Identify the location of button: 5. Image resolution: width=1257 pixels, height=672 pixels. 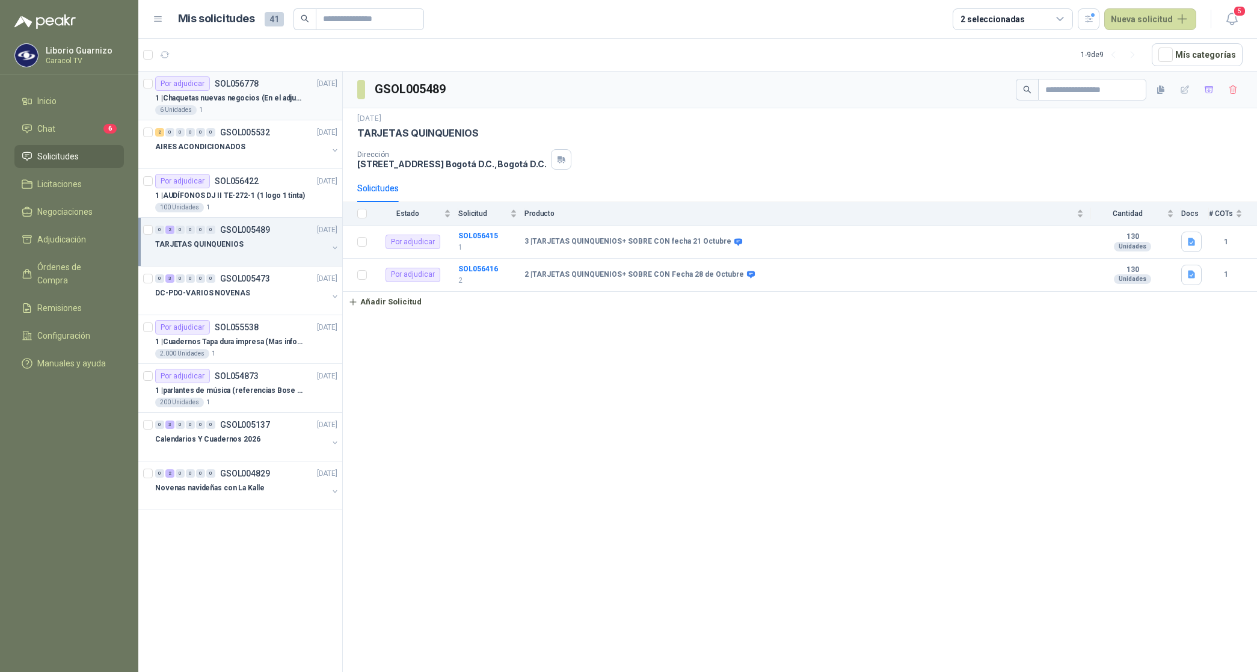
(1231, 19).